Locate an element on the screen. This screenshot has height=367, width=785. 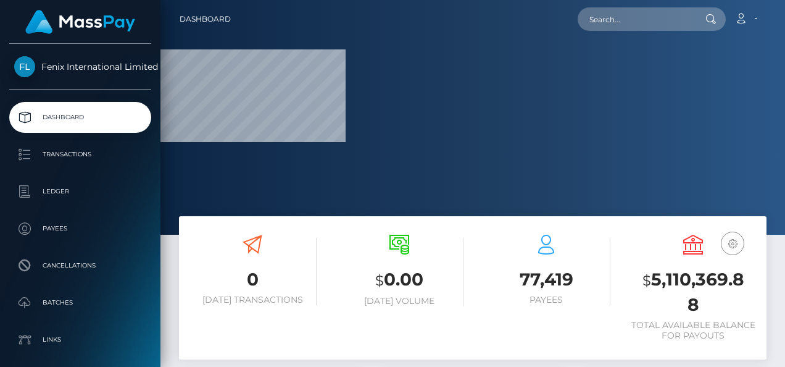
p: Transactions is located at coordinates (80, 154).